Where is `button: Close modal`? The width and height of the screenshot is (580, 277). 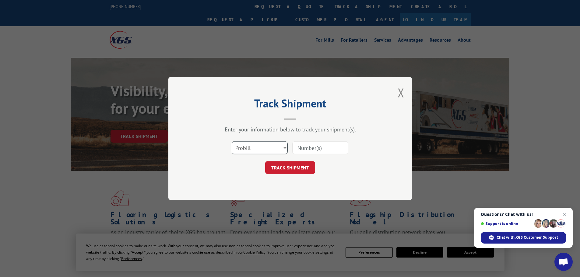
button: Close modal is located at coordinates (401, 92).